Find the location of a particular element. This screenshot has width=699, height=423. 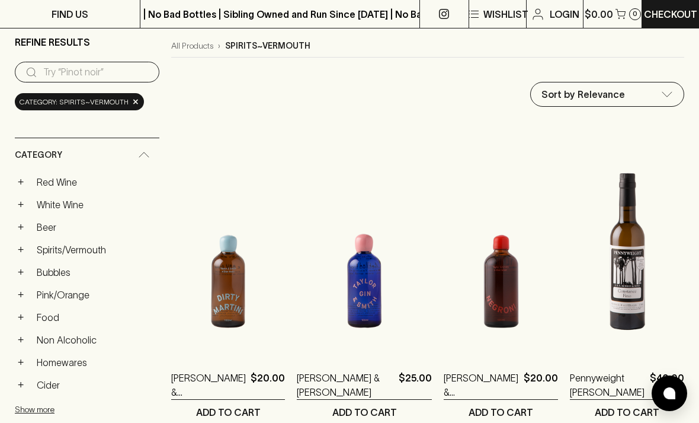

p: 0 is located at coordinates (635, 14).